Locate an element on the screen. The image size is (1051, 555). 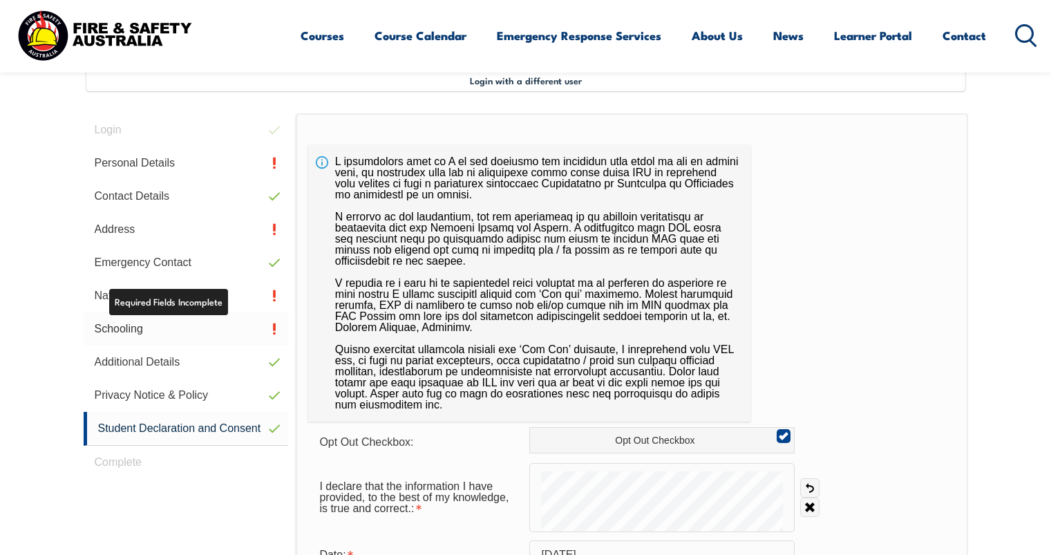
a: Nationality is located at coordinates (186, 296).